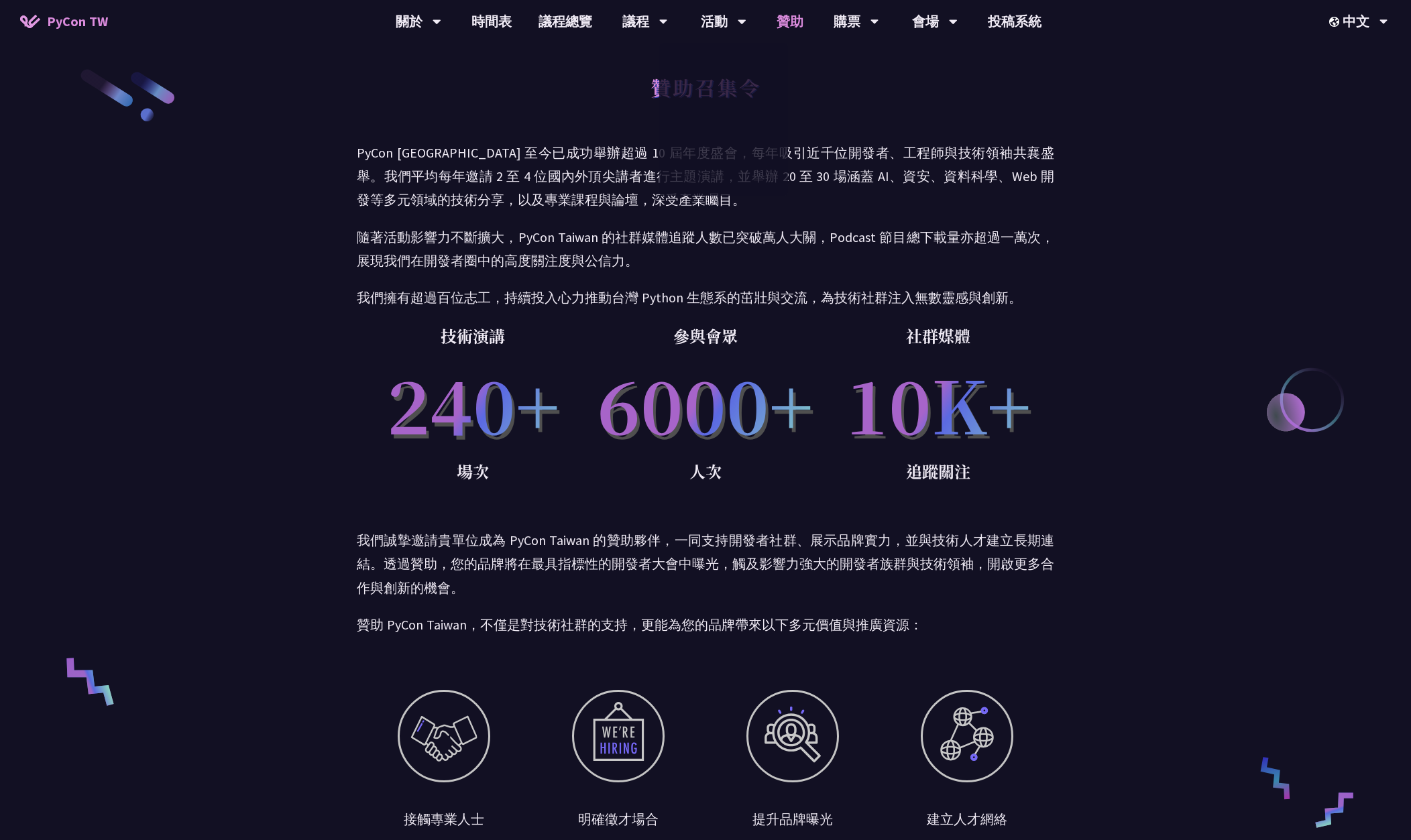  I want to click on p: 人次, so click(706, 472).